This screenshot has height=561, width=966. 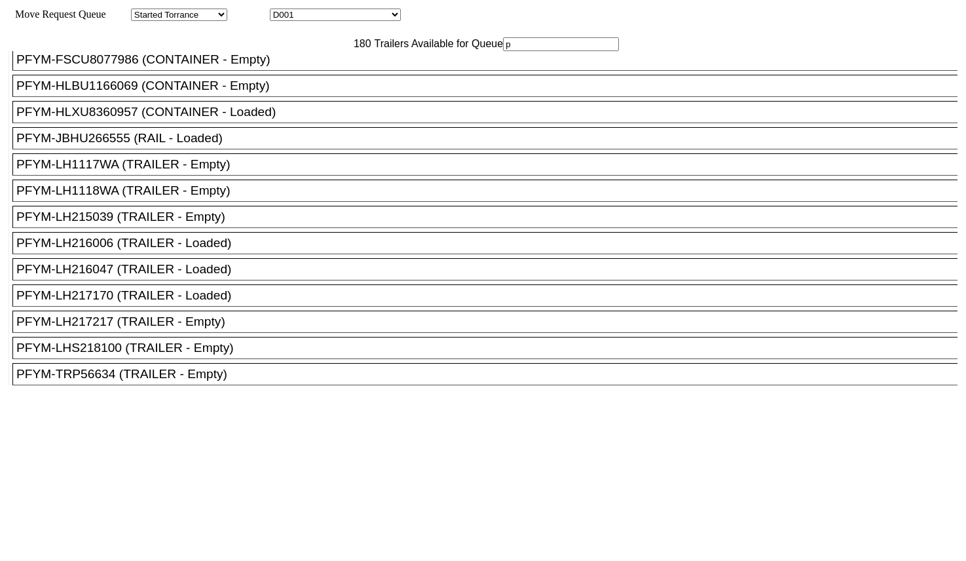 I want to click on span: Area, so click(x=118, y=14).